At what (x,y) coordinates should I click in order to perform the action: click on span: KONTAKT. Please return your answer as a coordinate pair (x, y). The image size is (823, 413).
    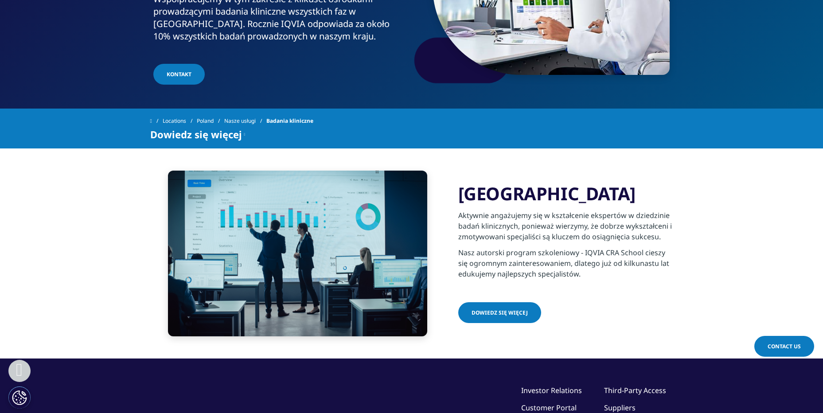
    Looking at the image, I should click on (179, 74).